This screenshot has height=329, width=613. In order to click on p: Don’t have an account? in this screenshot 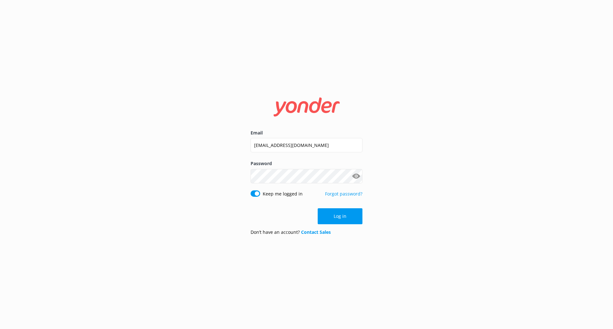, I will do `click(291, 232)`.